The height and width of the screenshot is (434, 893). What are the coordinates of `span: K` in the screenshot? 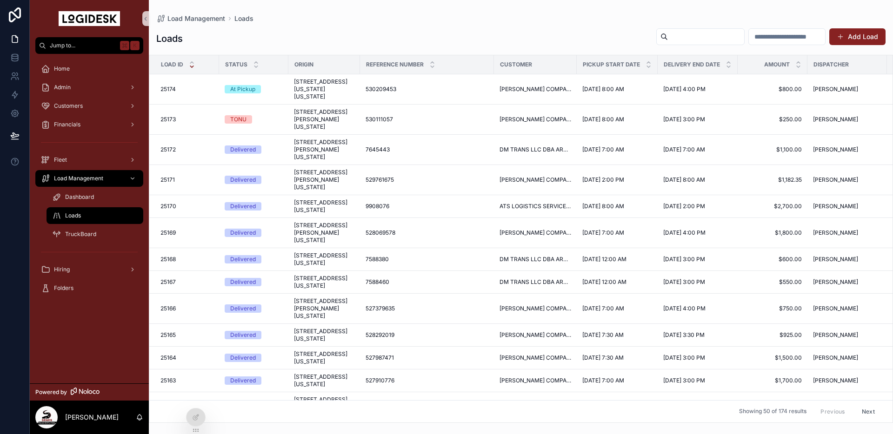 It's located at (135, 46).